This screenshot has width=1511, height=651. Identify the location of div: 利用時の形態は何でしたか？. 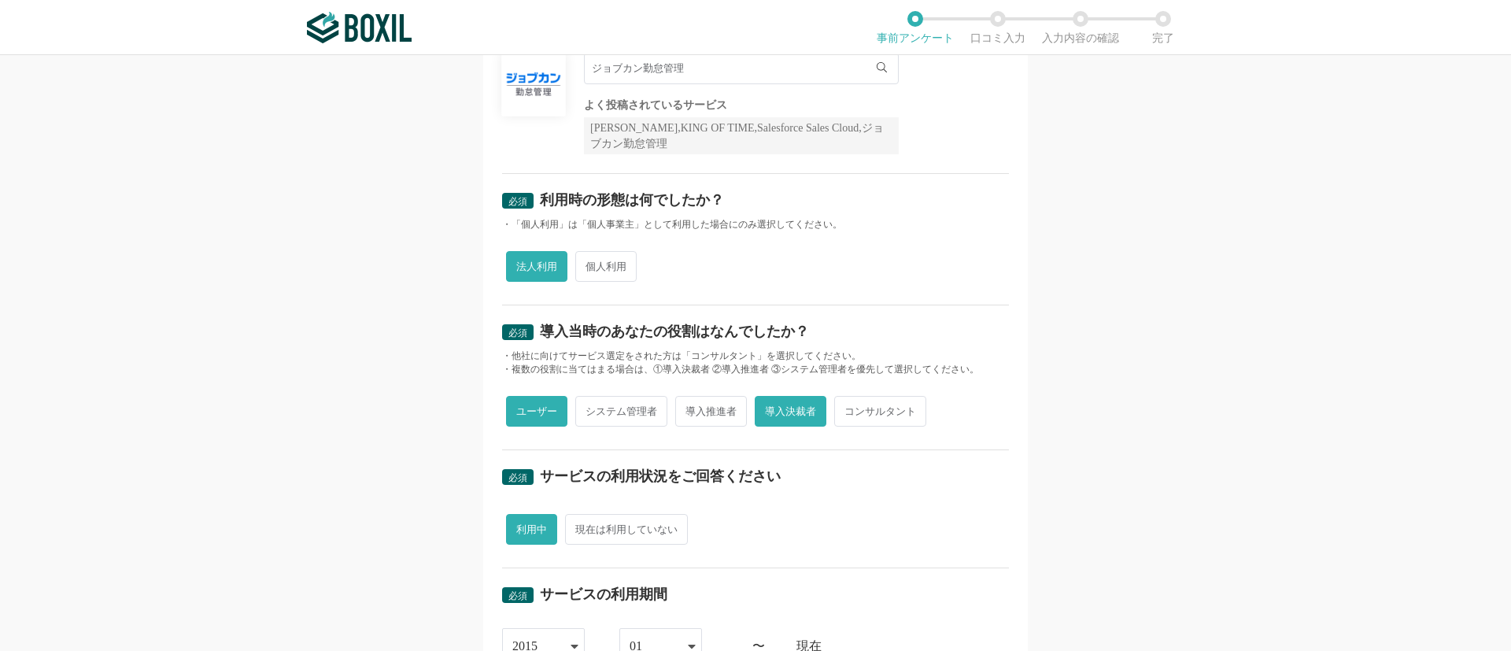
(632, 200).